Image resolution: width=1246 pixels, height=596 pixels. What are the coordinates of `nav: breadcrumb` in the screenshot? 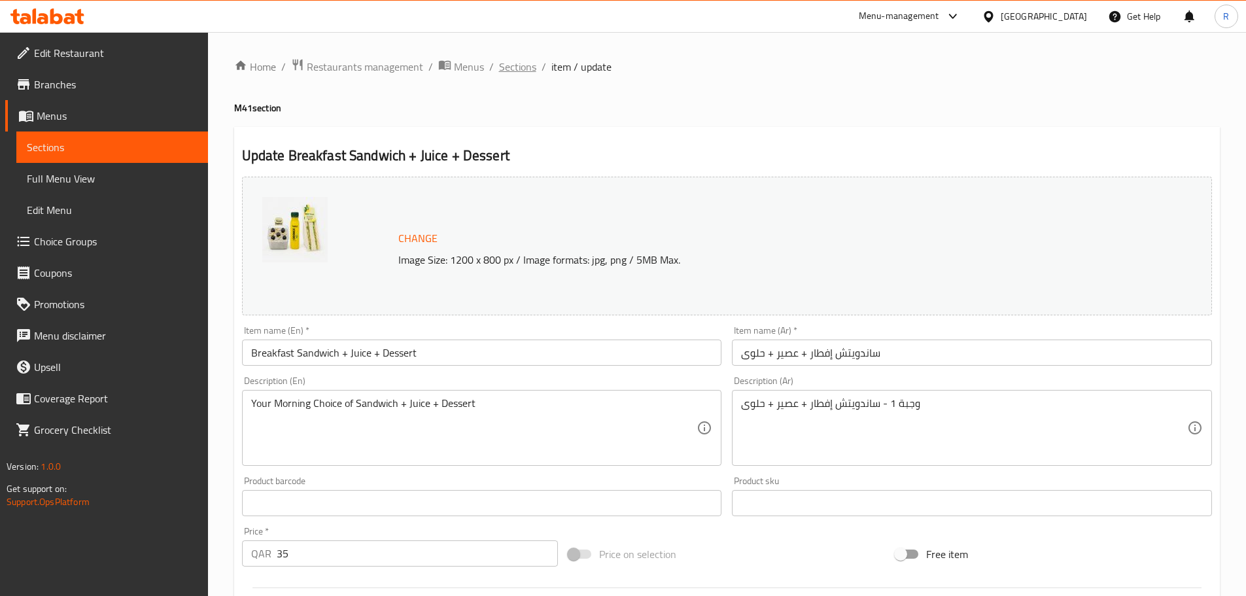 It's located at (727, 67).